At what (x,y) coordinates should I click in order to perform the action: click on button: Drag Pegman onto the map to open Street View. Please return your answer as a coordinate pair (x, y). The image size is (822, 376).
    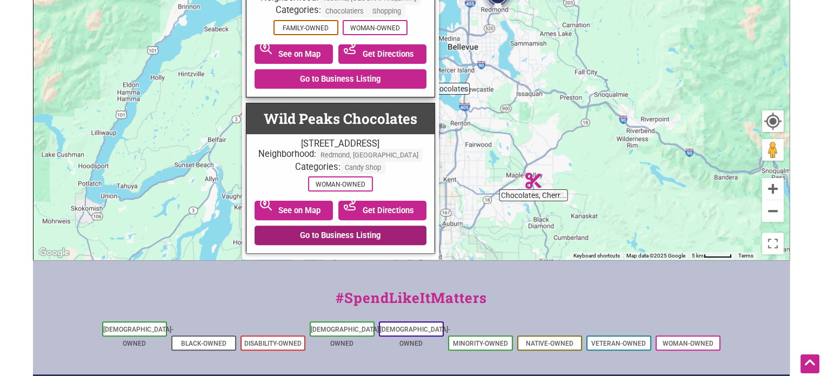
    Looking at the image, I should click on (773, 150).